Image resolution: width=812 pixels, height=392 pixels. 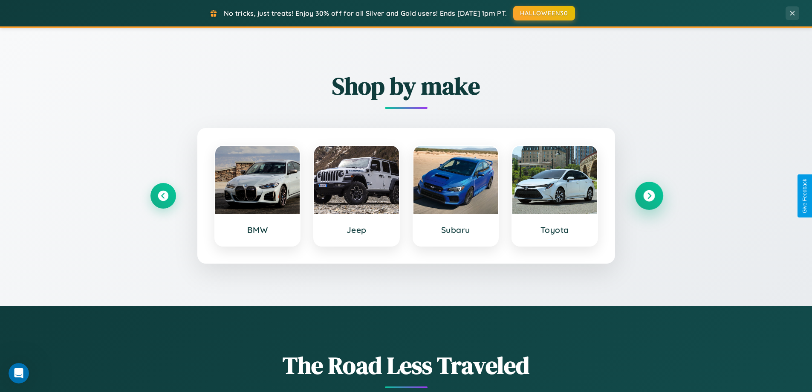 What do you see at coordinates (555, 230) in the screenshot?
I see `h3: Toyota` at bounding box center [555, 230].